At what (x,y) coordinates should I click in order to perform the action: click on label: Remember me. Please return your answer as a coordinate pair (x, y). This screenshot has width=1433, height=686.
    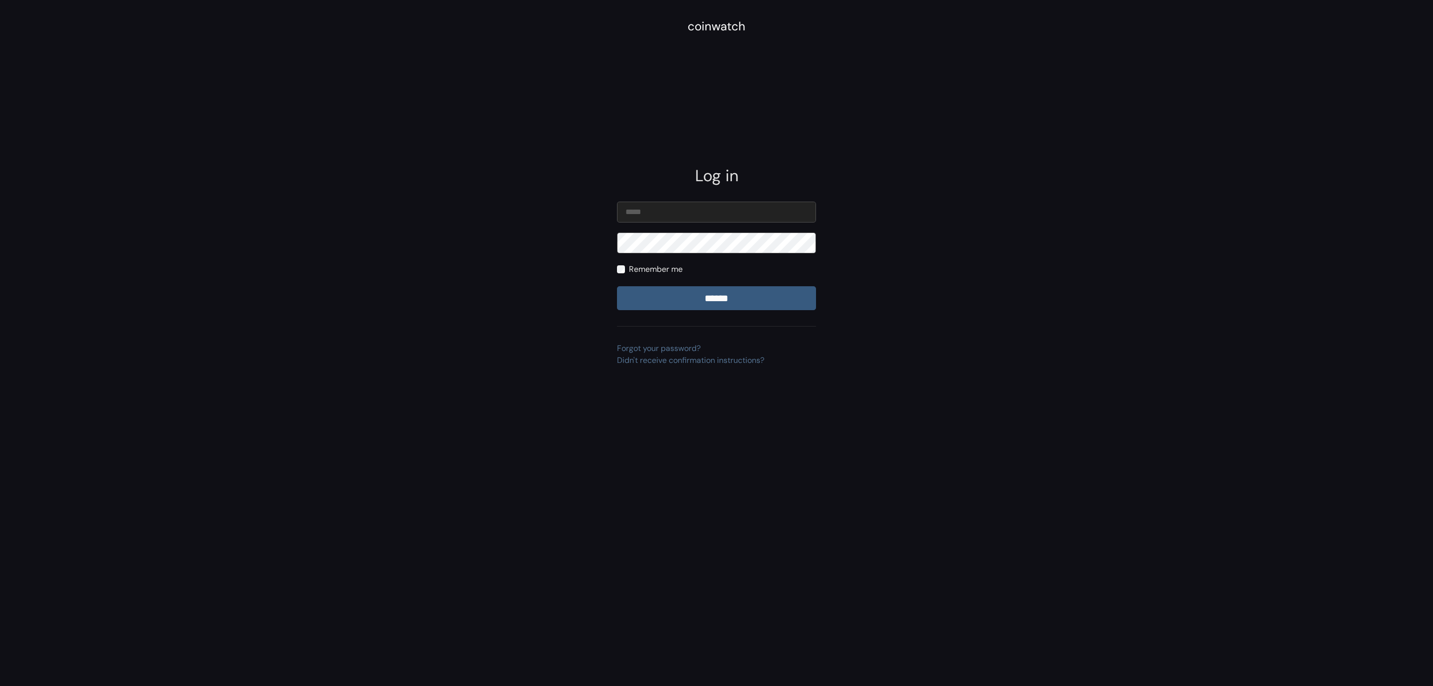
    Looking at the image, I should click on (656, 269).